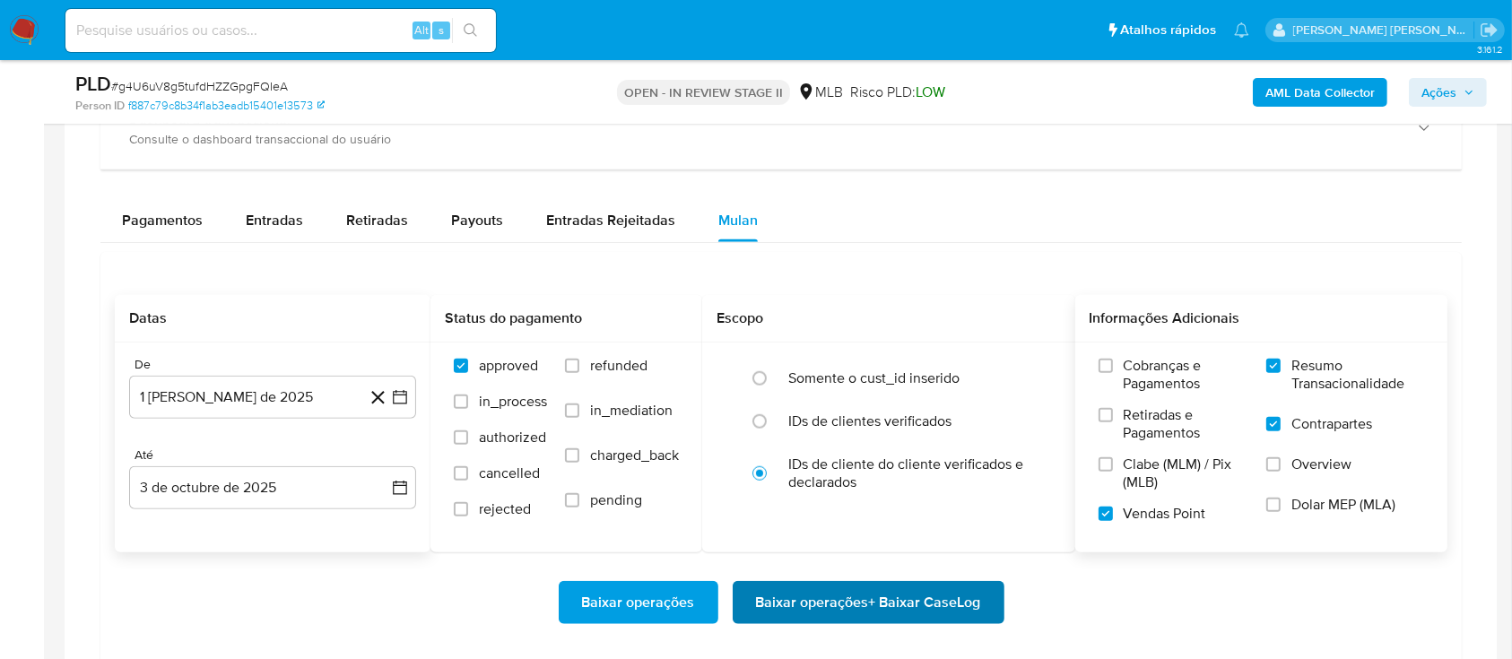 The height and width of the screenshot is (659, 1512). What do you see at coordinates (281, 30) in the screenshot?
I see `input: Pesquise usuários ou casos...` at bounding box center [281, 30].